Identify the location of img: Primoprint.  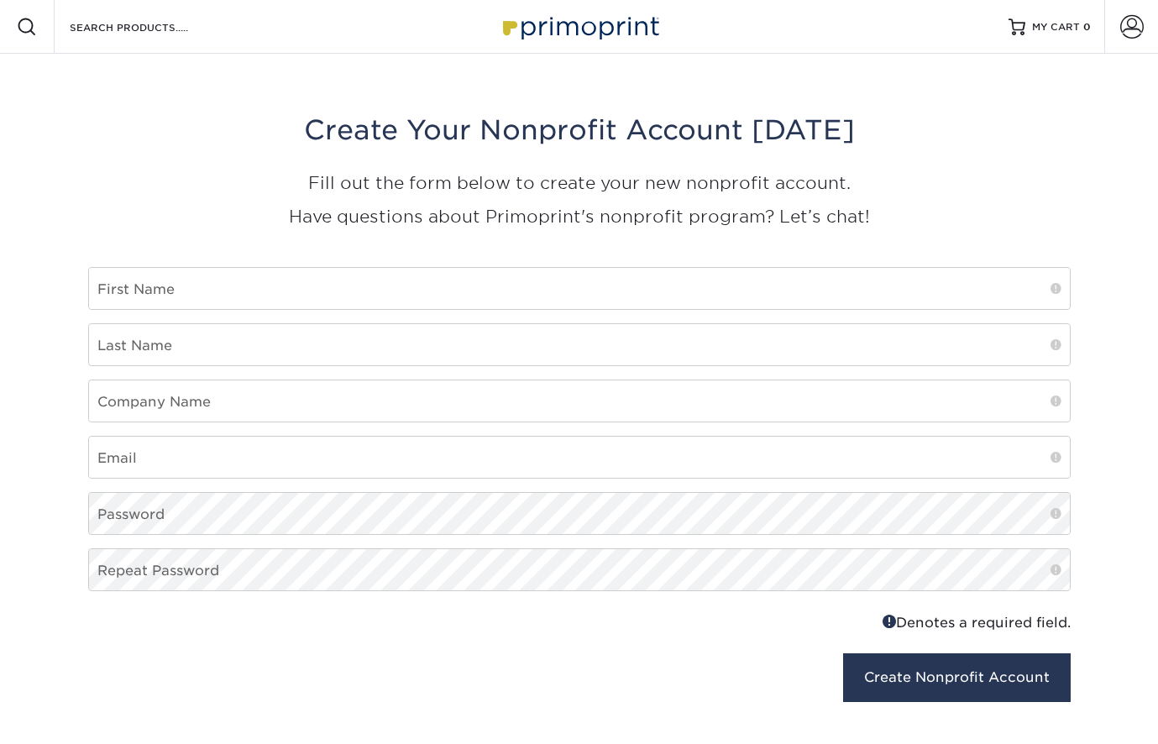
(580, 26).